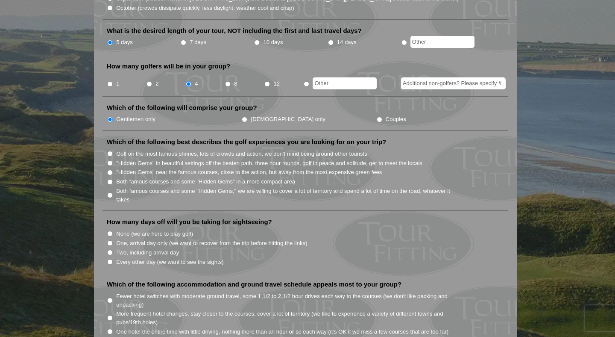  Describe the element at coordinates (198, 42) in the screenshot. I see `label: 7 days` at that location.